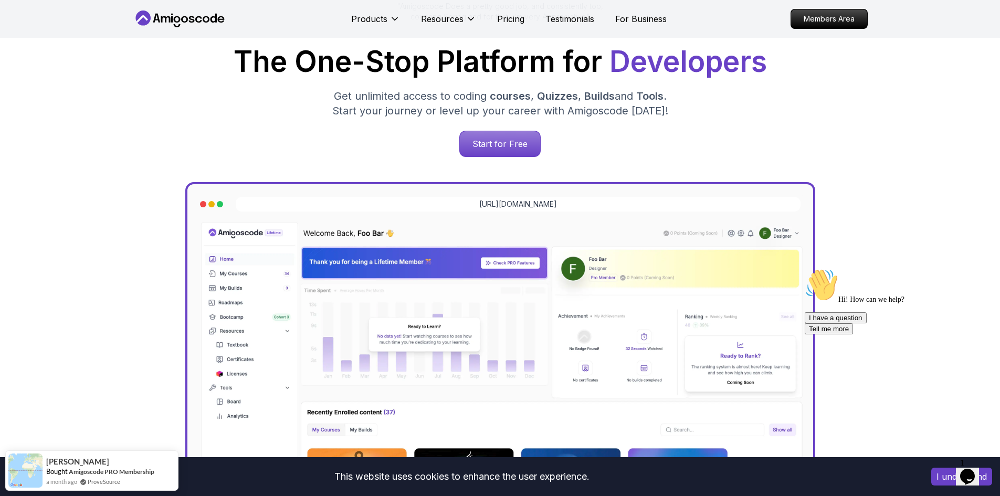 The height and width of the screenshot is (496, 1000). What do you see at coordinates (35, 54) in the screenshot?
I see `button: I have a question` at bounding box center [35, 54].